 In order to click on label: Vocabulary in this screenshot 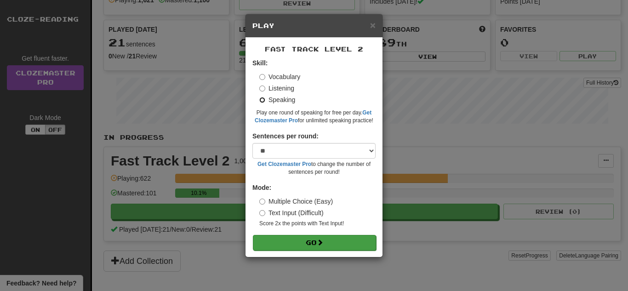, I will do `click(280, 77)`.